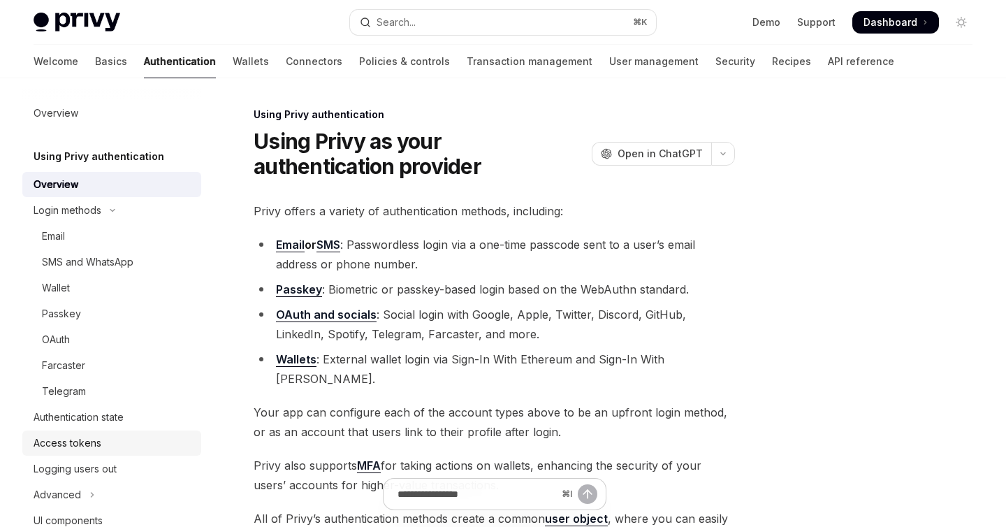 The image size is (1006, 527). I want to click on li: : Social login with Google, Apple, Twitter, Discord, GitHub, LinkedIn, Spotify, Telegram, Farcast..., so click(494, 324).